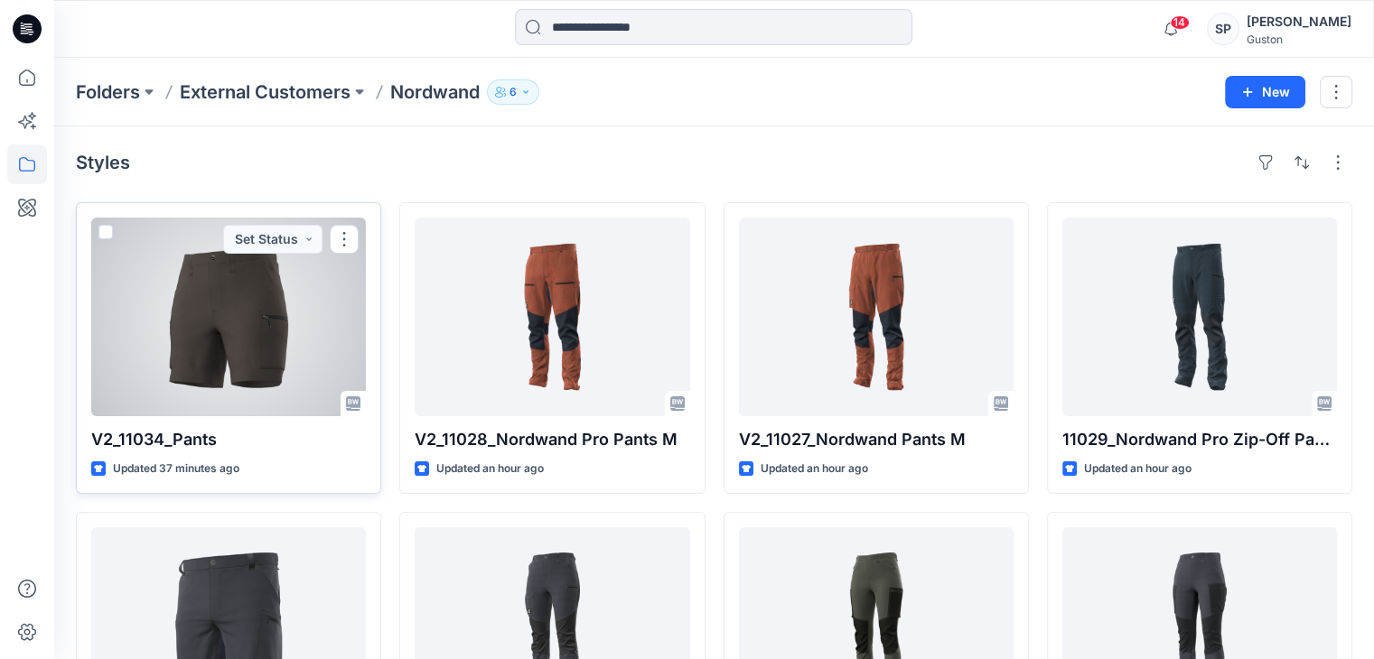  I want to click on a: V2_11028_Nordwand Pro Pants M, so click(552, 317).